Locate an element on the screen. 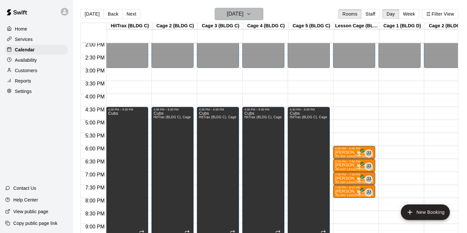  p: Availability is located at coordinates (26, 60).